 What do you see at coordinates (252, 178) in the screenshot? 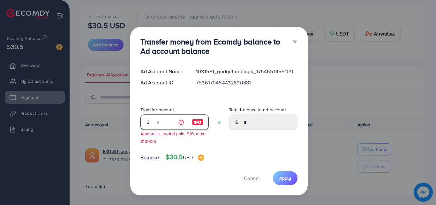
I see `span: Cancel` at bounding box center [252, 178].